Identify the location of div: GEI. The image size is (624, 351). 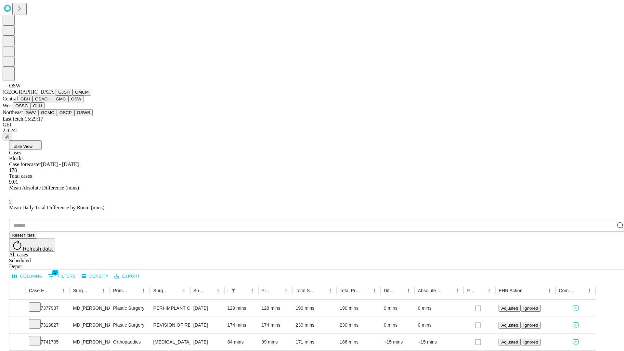
(312, 125).